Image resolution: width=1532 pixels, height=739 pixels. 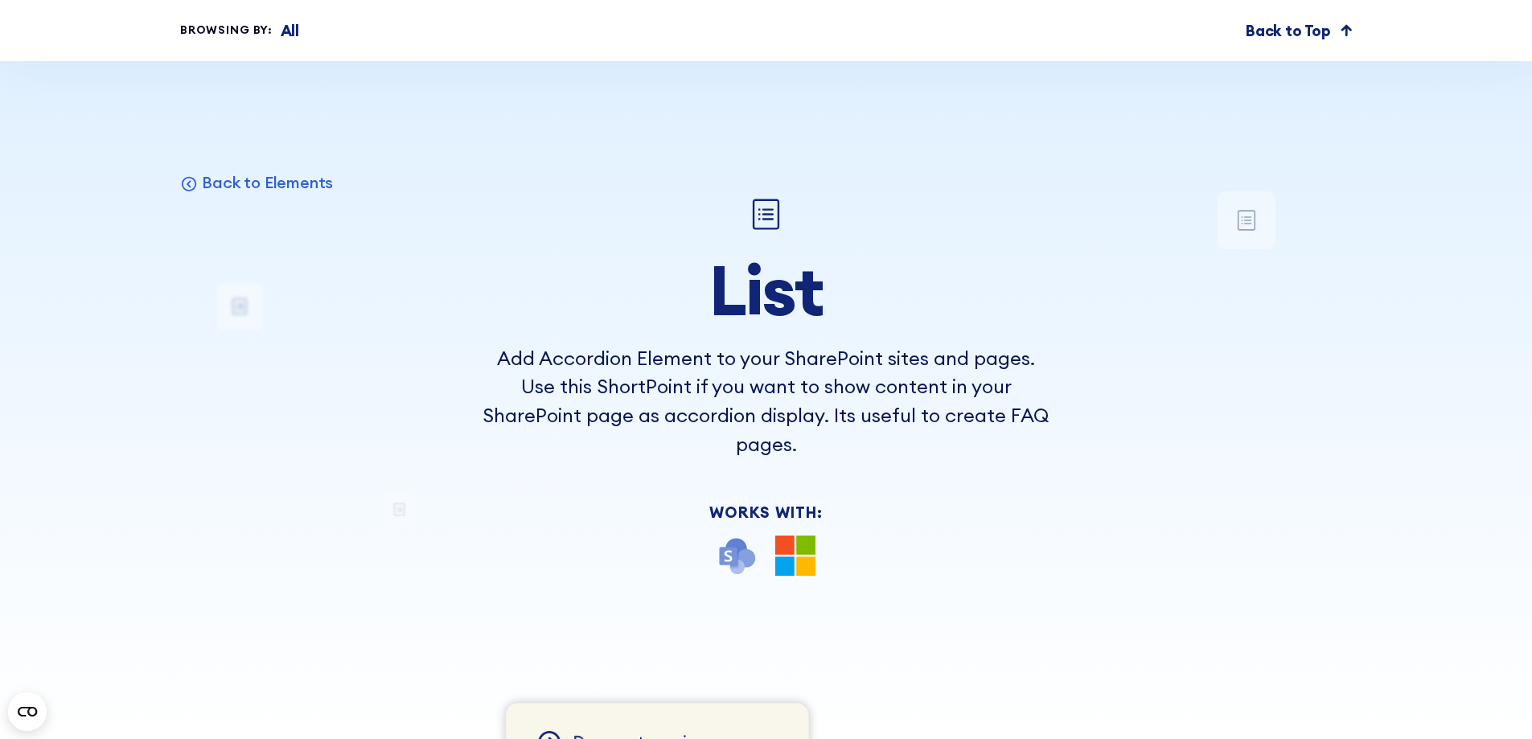 What do you see at coordinates (1491, 700) in the screenshot?
I see `div: Chat Widget` at bounding box center [1491, 700].